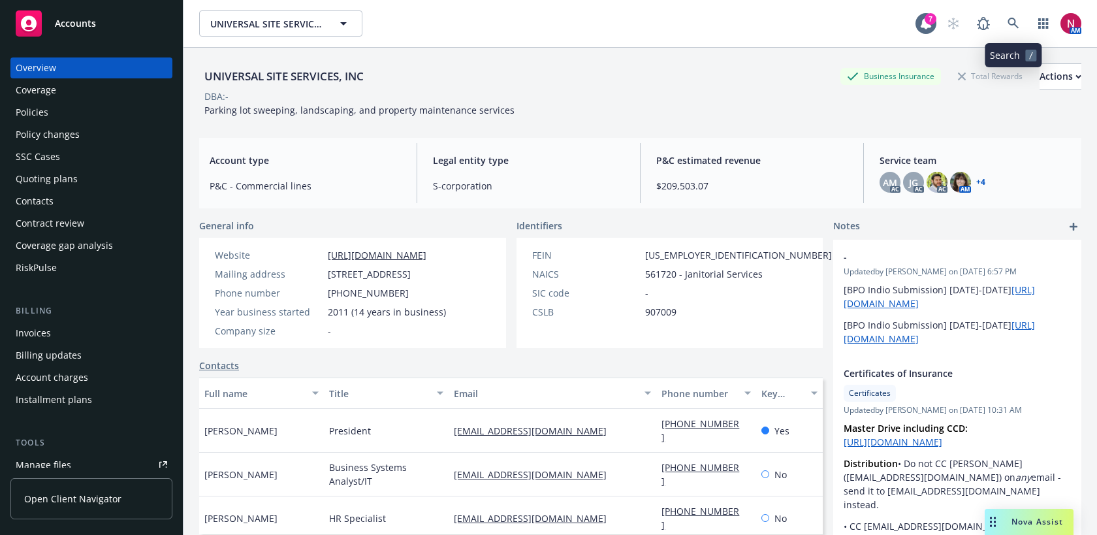 The height and width of the screenshot is (535, 1097). I want to click on a: add, so click(1074, 227).